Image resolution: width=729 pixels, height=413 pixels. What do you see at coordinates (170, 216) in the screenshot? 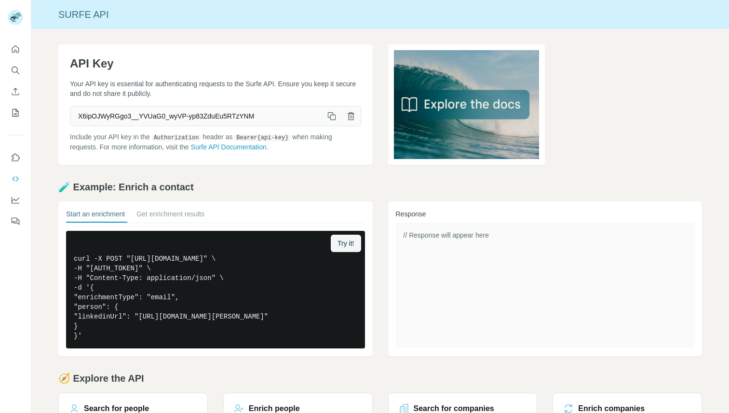
I see `button: Get enrichment results` at bounding box center [170, 216].